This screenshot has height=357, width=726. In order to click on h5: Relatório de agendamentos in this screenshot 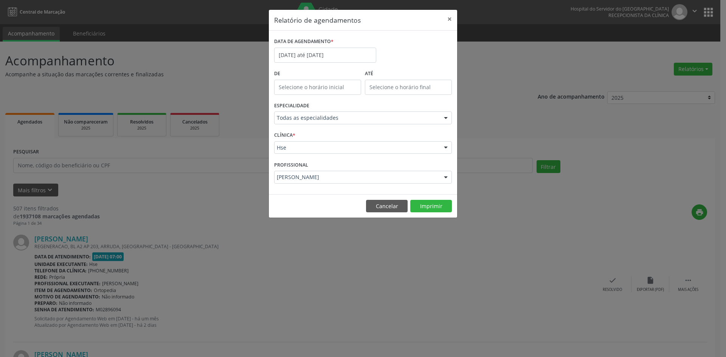, I will do `click(317, 20)`.